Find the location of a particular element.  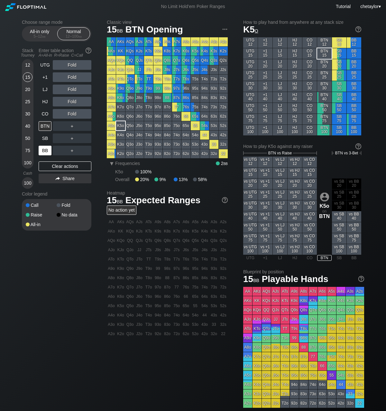

div: 43o is located at coordinates (205, 144).